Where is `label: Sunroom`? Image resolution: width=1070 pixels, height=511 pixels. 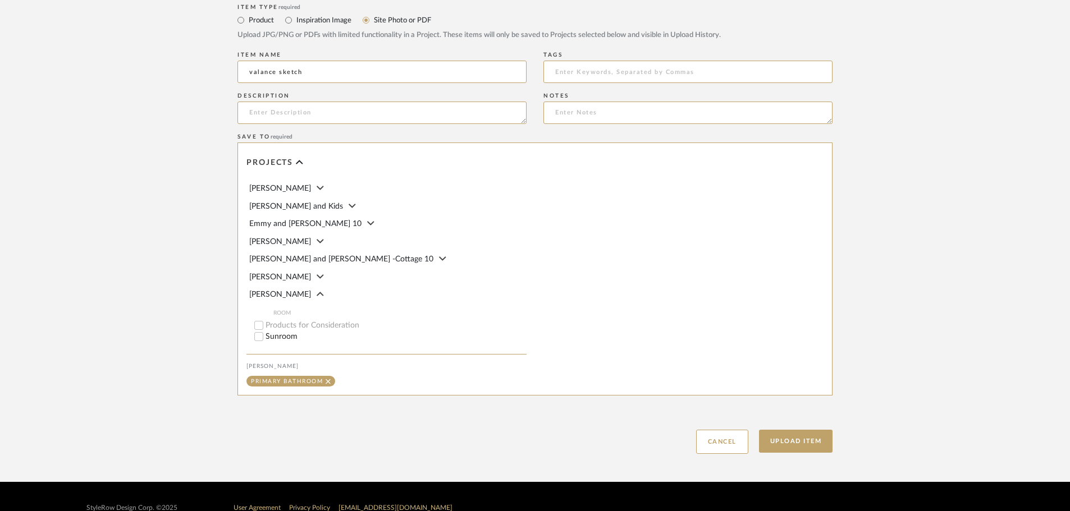
label: Sunroom is located at coordinates (396, 337).